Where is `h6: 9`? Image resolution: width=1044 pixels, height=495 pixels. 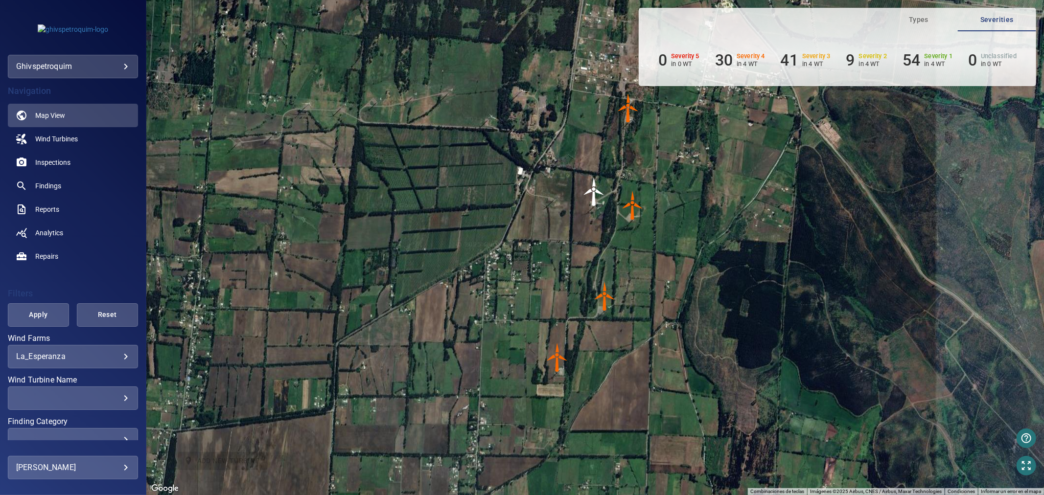 h6: 9 is located at coordinates (851, 60).